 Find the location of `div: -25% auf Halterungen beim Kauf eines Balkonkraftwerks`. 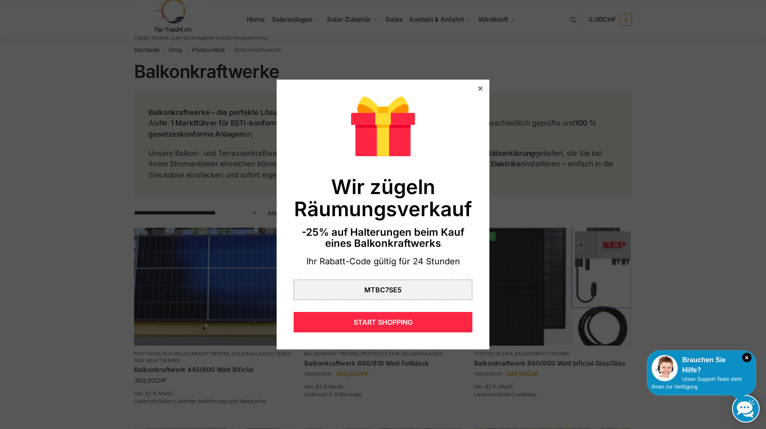

div: -25% auf Halterungen beim Kauf eines Balkonkraftwerks is located at coordinates (383, 238).